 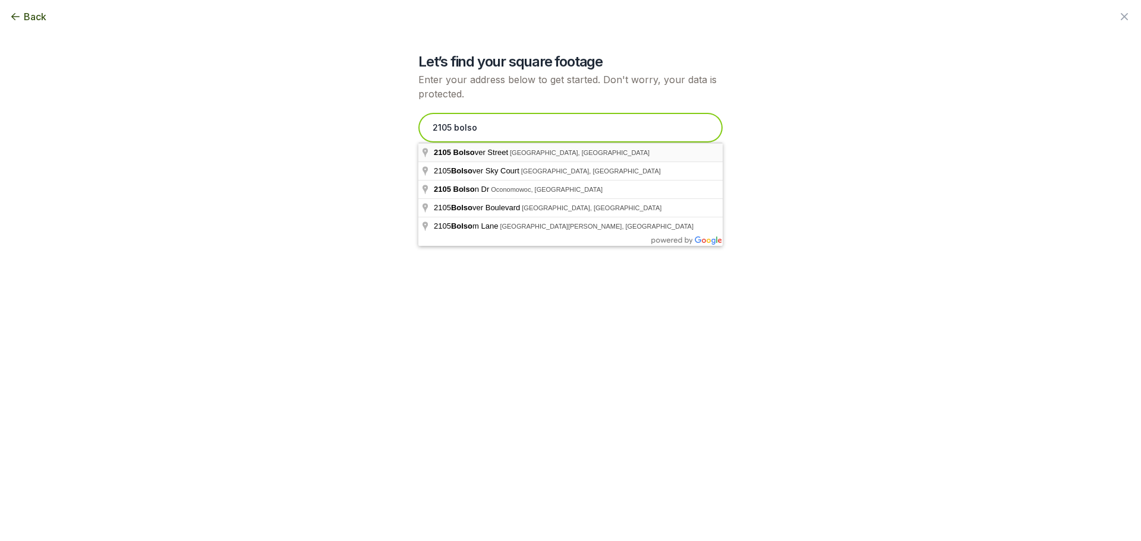 What do you see at coordinates (570, 87) in the screenshot?
I see `p: Enter your address below to get started. Don't worry, your data is protected.` at bounding box center [570, 87].